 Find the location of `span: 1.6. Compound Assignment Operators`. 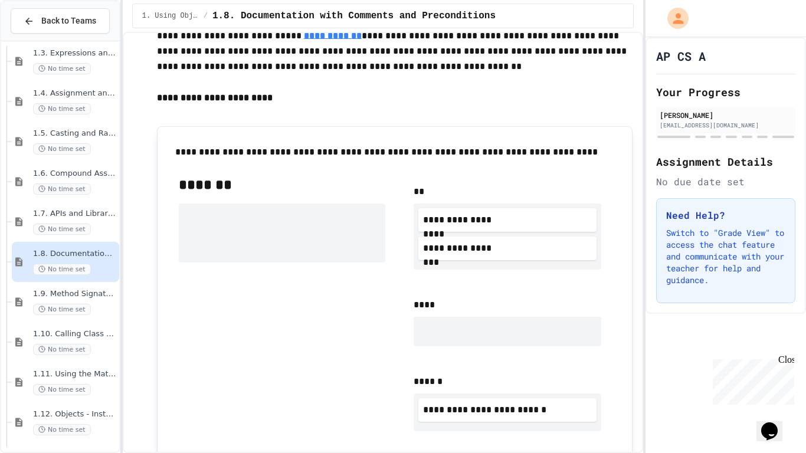

span: 1.6. Compound Assignment Operators is located at coordinates (75, 173).